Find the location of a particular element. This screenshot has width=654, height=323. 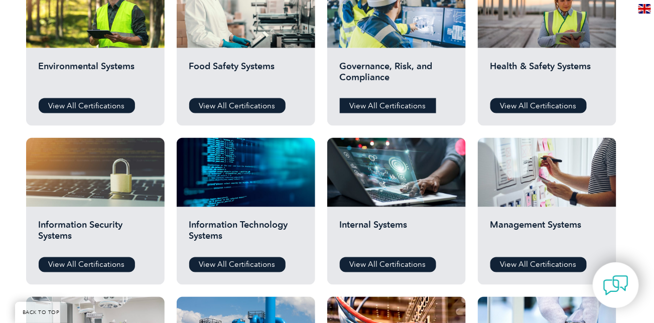

h2: Governance, Risk, and Compliance is located at coordinates (396, 76).